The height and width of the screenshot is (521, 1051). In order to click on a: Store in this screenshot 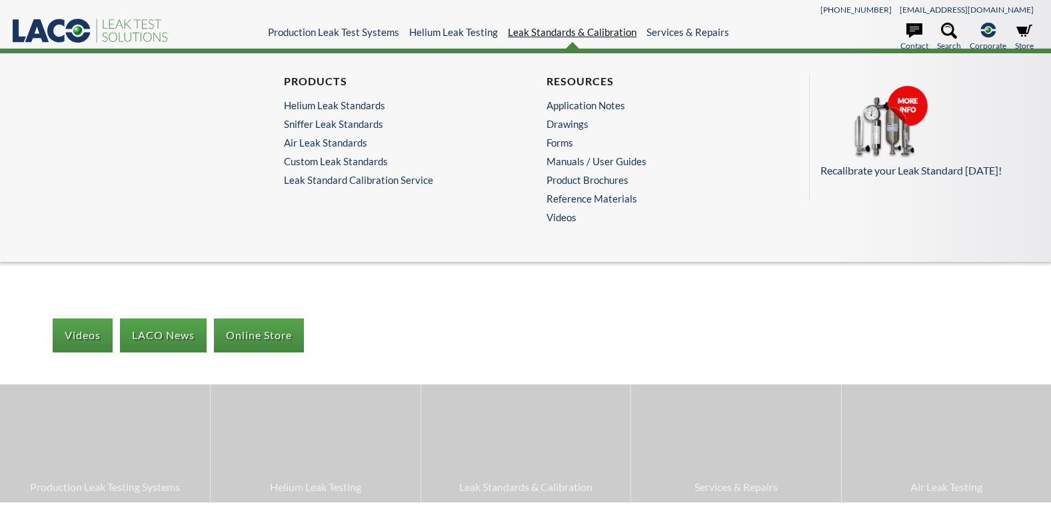, I will do `click(1024, 37)`.